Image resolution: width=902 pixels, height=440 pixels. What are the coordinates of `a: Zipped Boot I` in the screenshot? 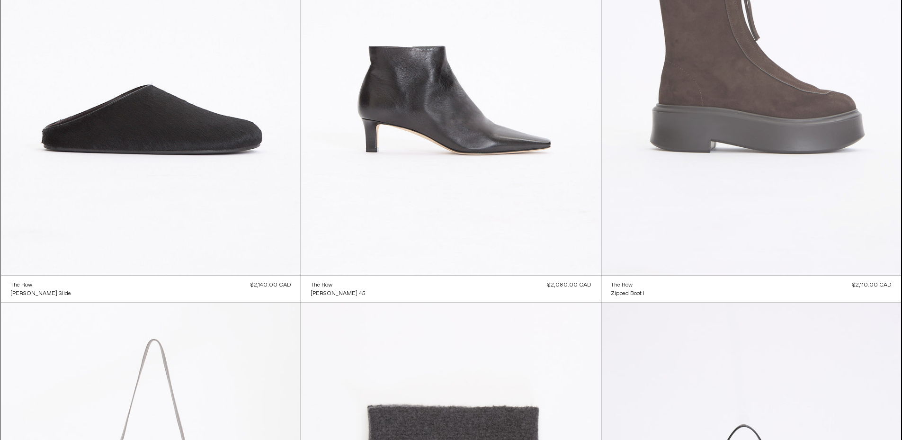 It's located at (627, 294).